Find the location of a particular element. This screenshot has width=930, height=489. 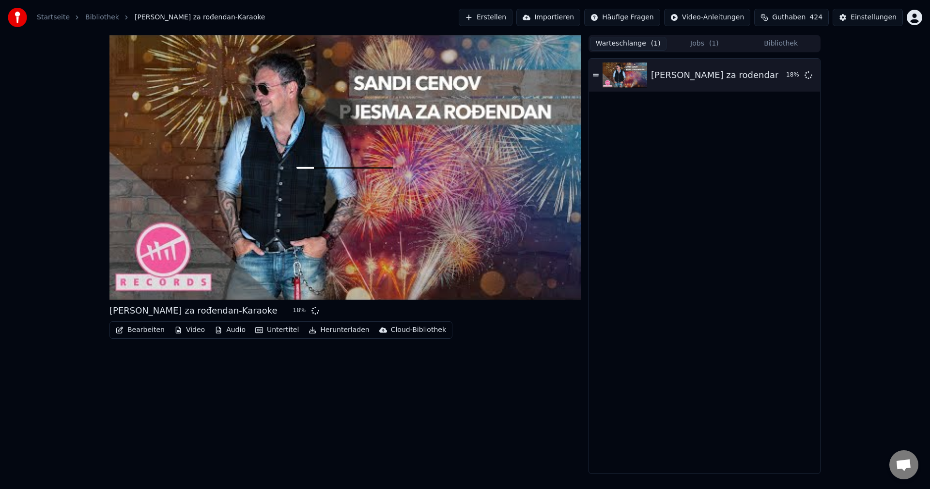

button: Bibliothek is located at coordinates (781, 44).